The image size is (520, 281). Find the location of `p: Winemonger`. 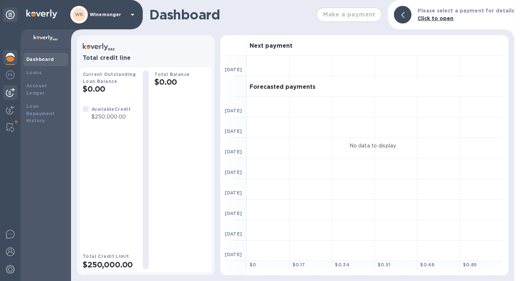

p: Winemonger is located at coordinates (108, 15).